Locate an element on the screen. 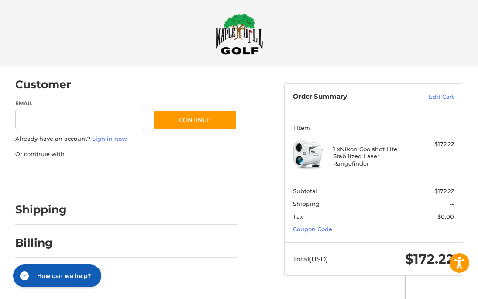  a: Sign in now is located at coordinates (110, 139).